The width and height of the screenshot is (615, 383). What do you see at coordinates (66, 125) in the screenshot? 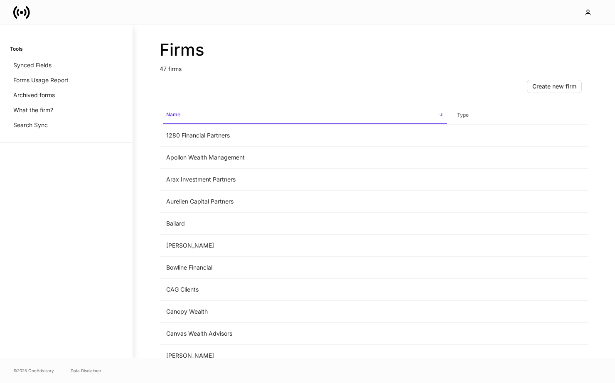
I see `a: Search Sync` at bounding box center [66, 125].